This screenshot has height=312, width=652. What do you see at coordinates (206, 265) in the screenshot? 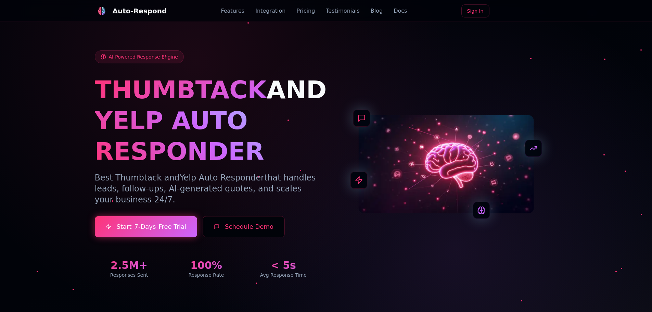
I see `div: 100%` at bounding box center [206, 265].